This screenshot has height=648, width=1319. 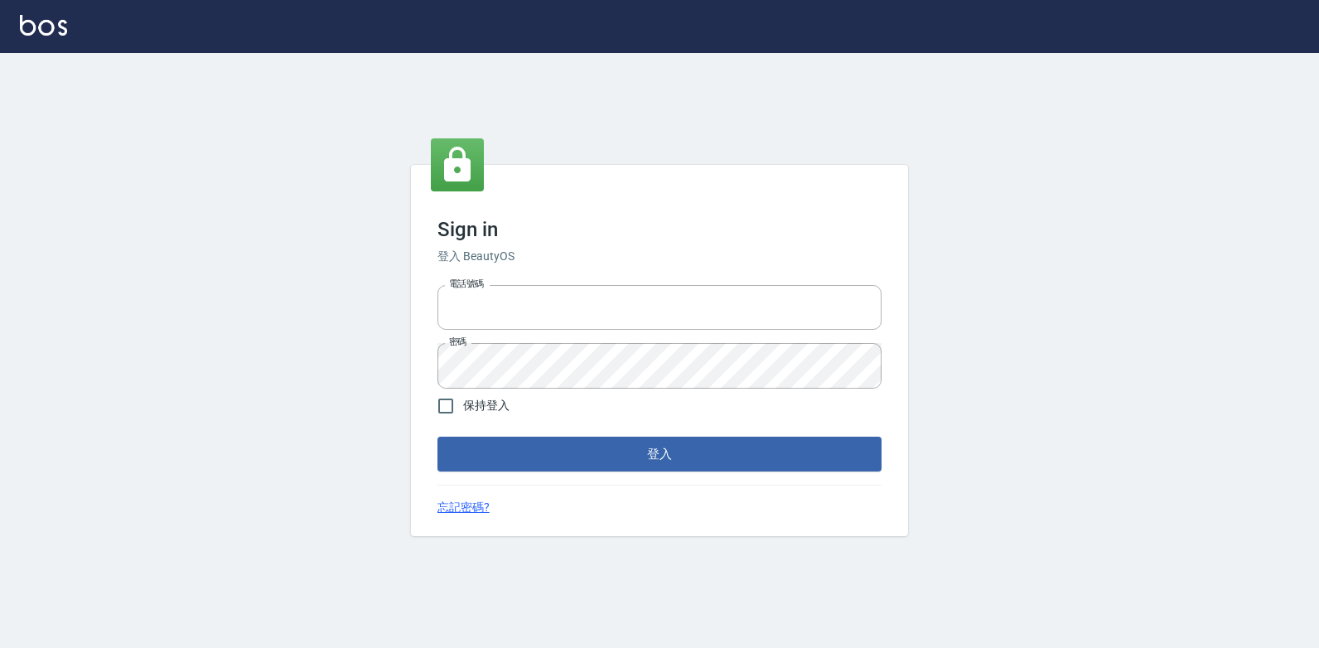 I want to click on label: 密碼, so click(x=457, y=341).